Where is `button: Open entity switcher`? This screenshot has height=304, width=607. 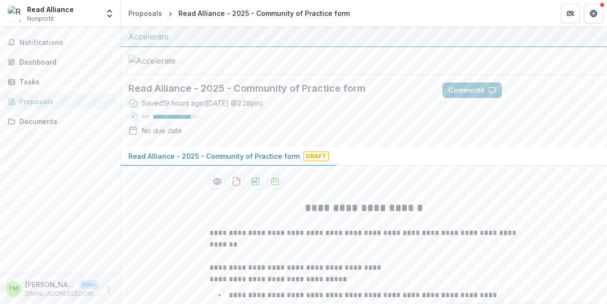
button: Open entity switcher is located at coordinates (110, 14).